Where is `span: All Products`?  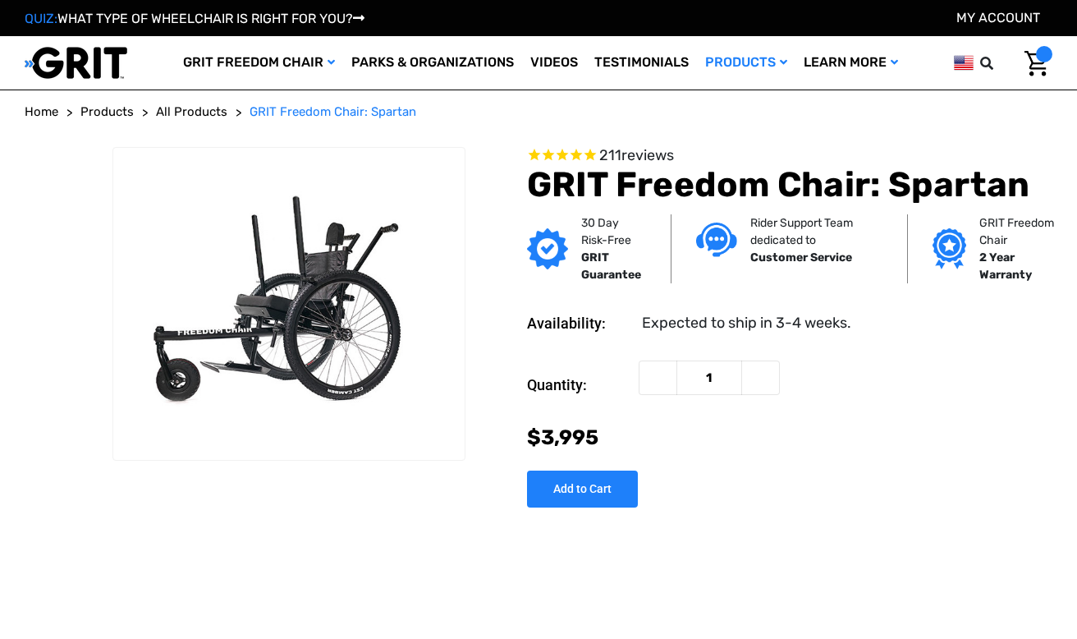
span: All Products is located at coordinates (191, 112).